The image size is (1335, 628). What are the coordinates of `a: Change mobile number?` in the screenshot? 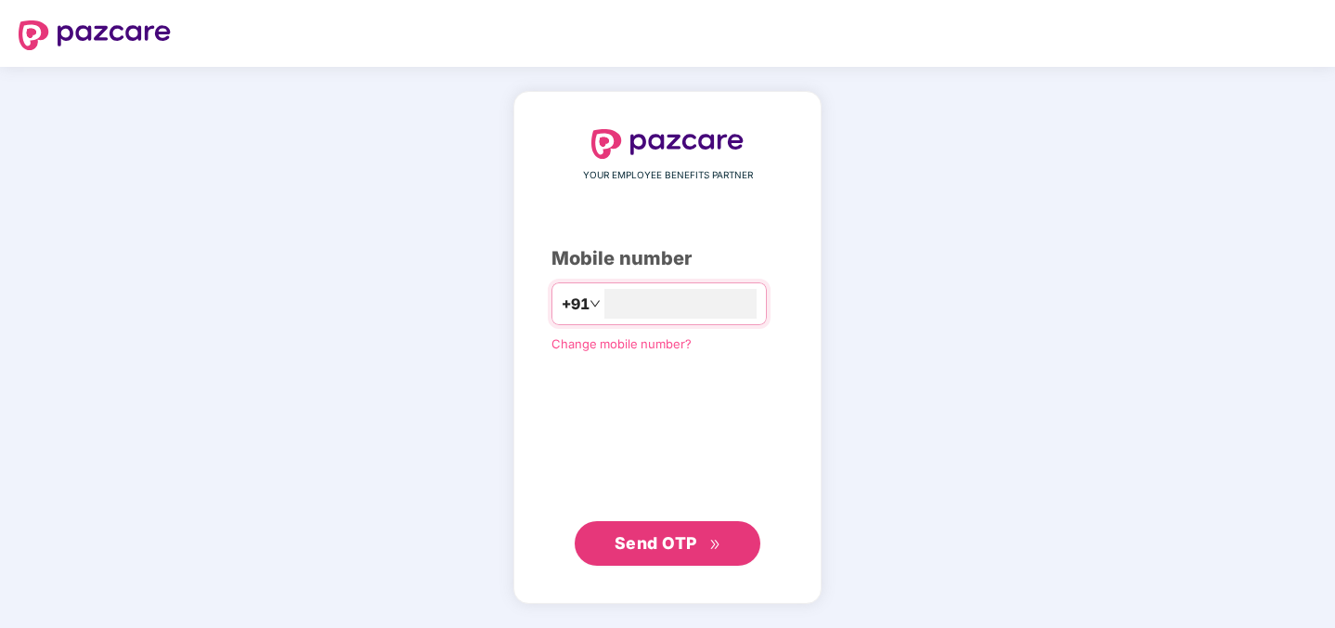 It's located at (621, 344).